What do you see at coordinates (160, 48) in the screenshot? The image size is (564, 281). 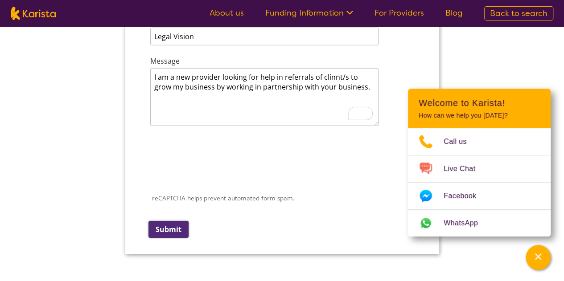 I see `input: Business trading name` at bounding box center [160, 48].